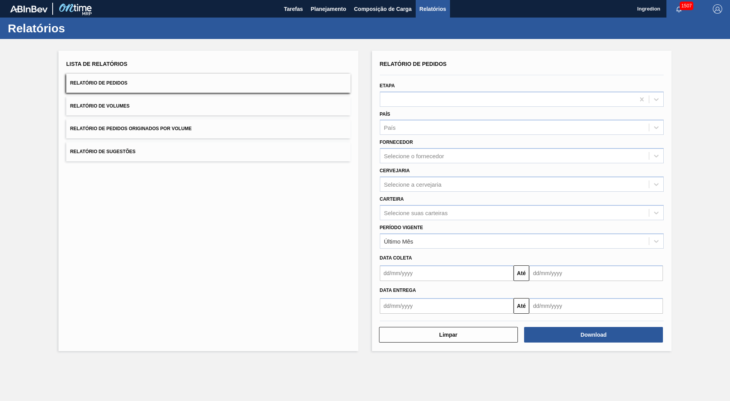 Image resolution: width=730 pixels, height=401 pixels. Describe the element at coordinates (77, 28) in the screenshot. I see `h1: Relatórios` at that location.